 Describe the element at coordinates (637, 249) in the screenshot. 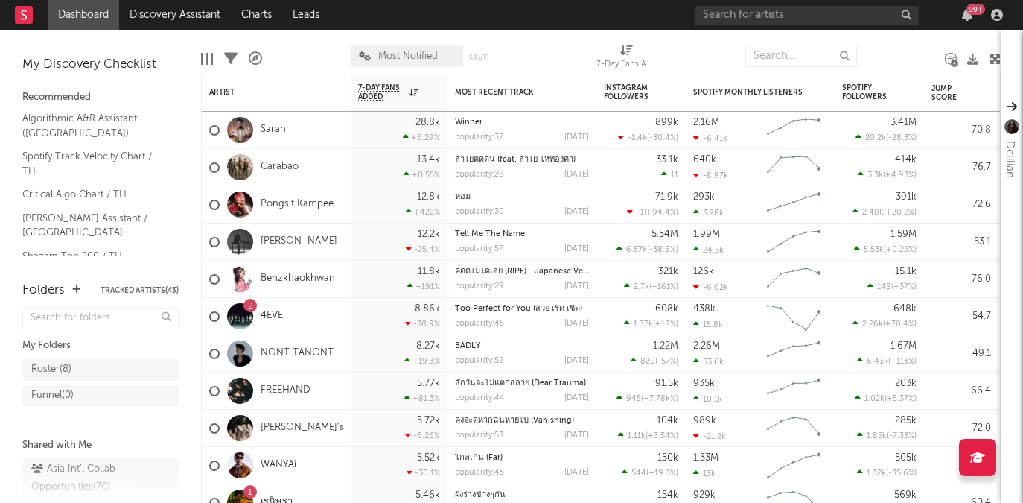

I see `span: 6.57k` at that location.